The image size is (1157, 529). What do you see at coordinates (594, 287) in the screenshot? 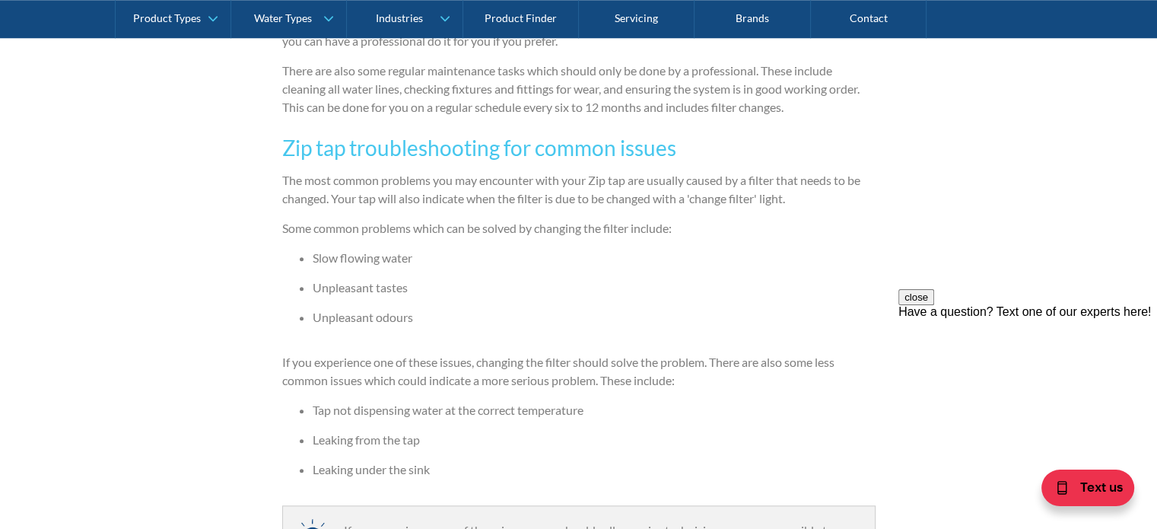
I see `li: Unpleasant tastes` at bounding box center [594, 287].